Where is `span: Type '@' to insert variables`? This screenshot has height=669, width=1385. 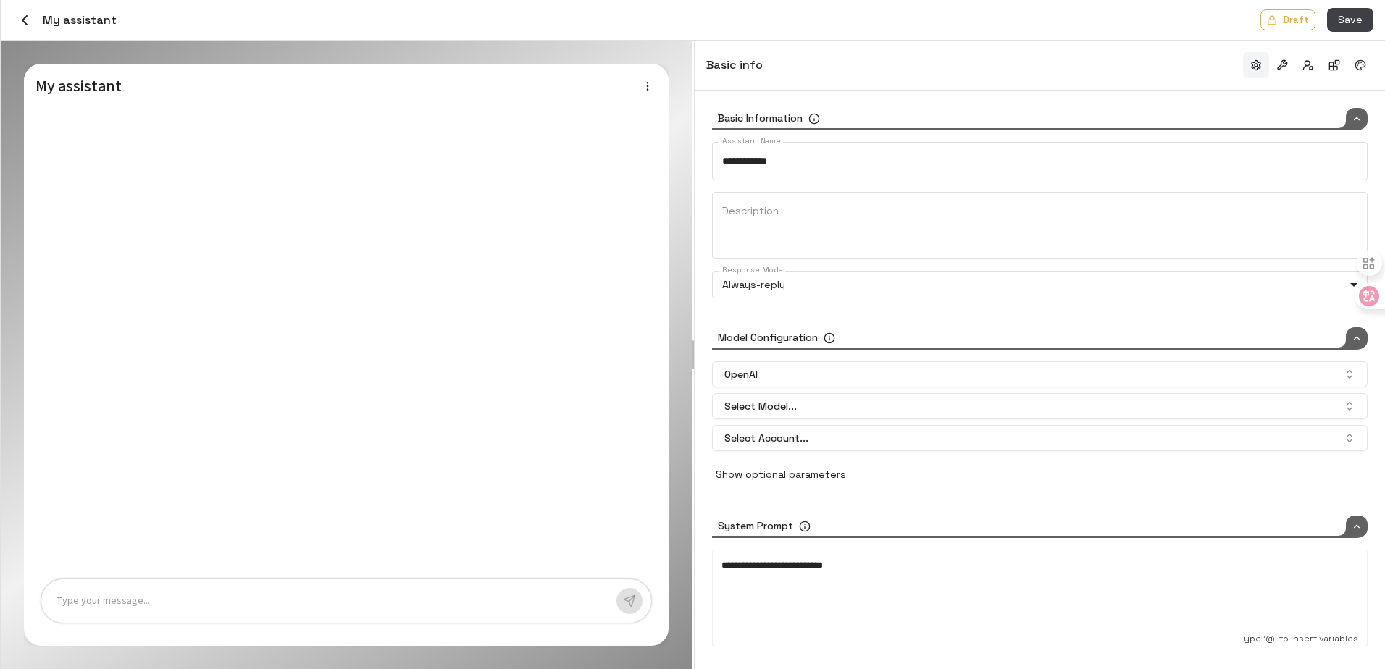
span: Type '@' to insert variables is located at coordinates (1299, 639).